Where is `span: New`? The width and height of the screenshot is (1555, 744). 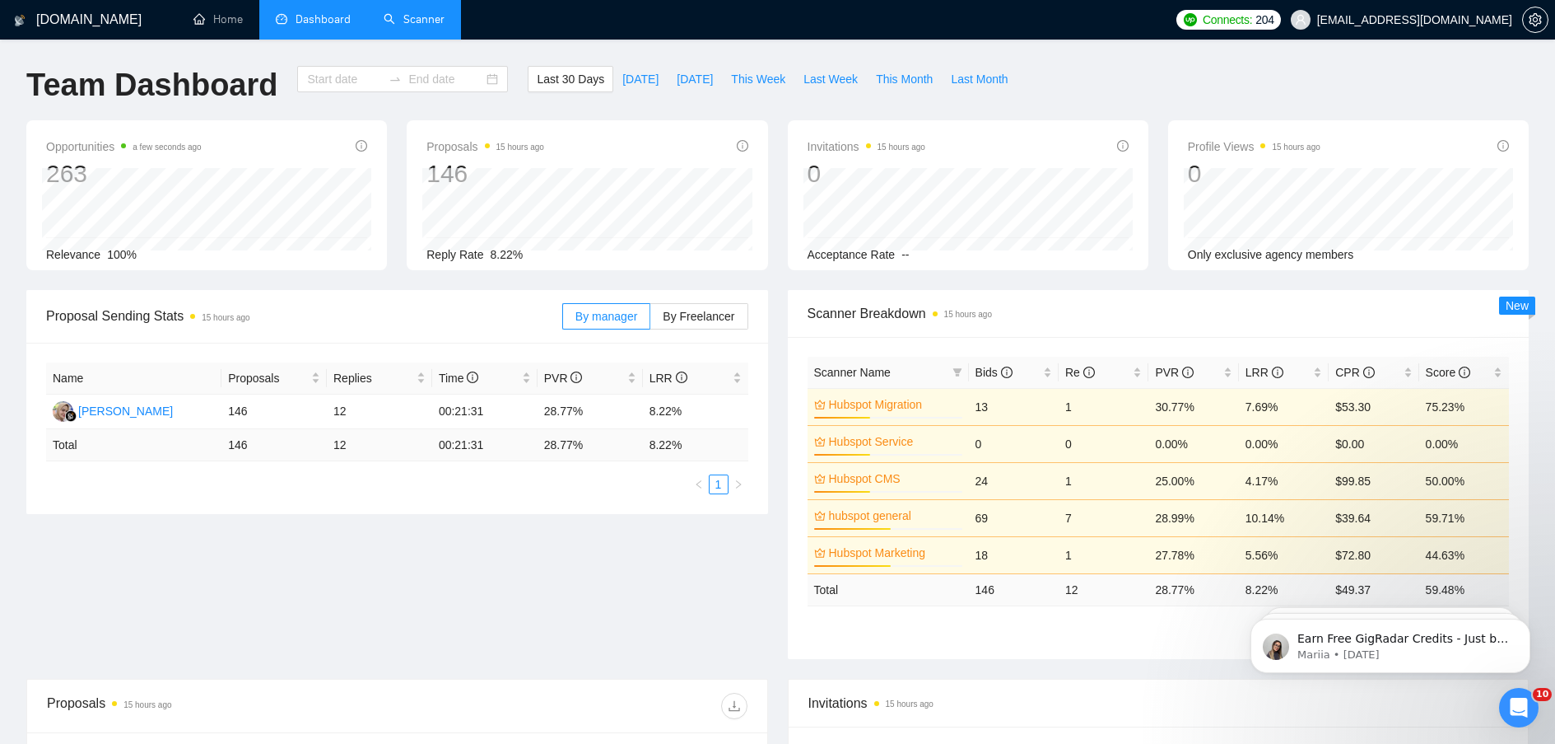 span: New is located at coordinates (1518, 305).